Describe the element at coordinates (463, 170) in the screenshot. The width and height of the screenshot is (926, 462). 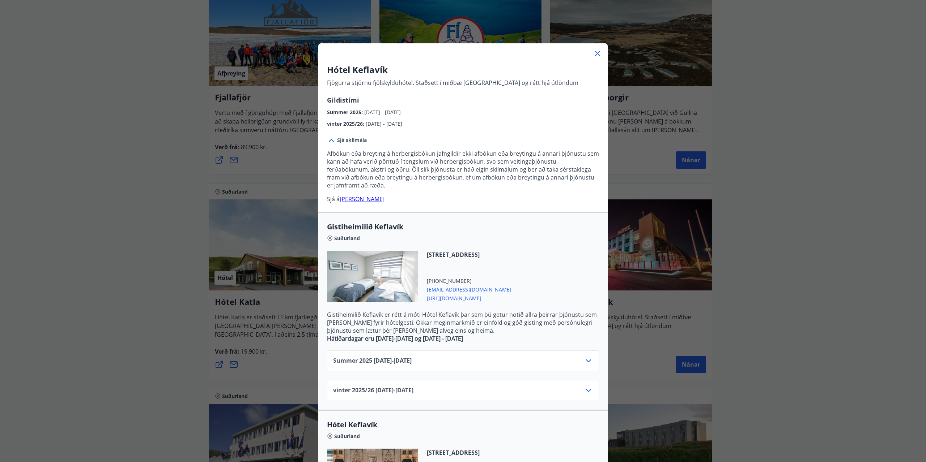
I see `p: Afbókun eða breyting á herbergisbókun jafngildir ekki afbókun eða breytingu á annari þjónustu sem...` at that location.